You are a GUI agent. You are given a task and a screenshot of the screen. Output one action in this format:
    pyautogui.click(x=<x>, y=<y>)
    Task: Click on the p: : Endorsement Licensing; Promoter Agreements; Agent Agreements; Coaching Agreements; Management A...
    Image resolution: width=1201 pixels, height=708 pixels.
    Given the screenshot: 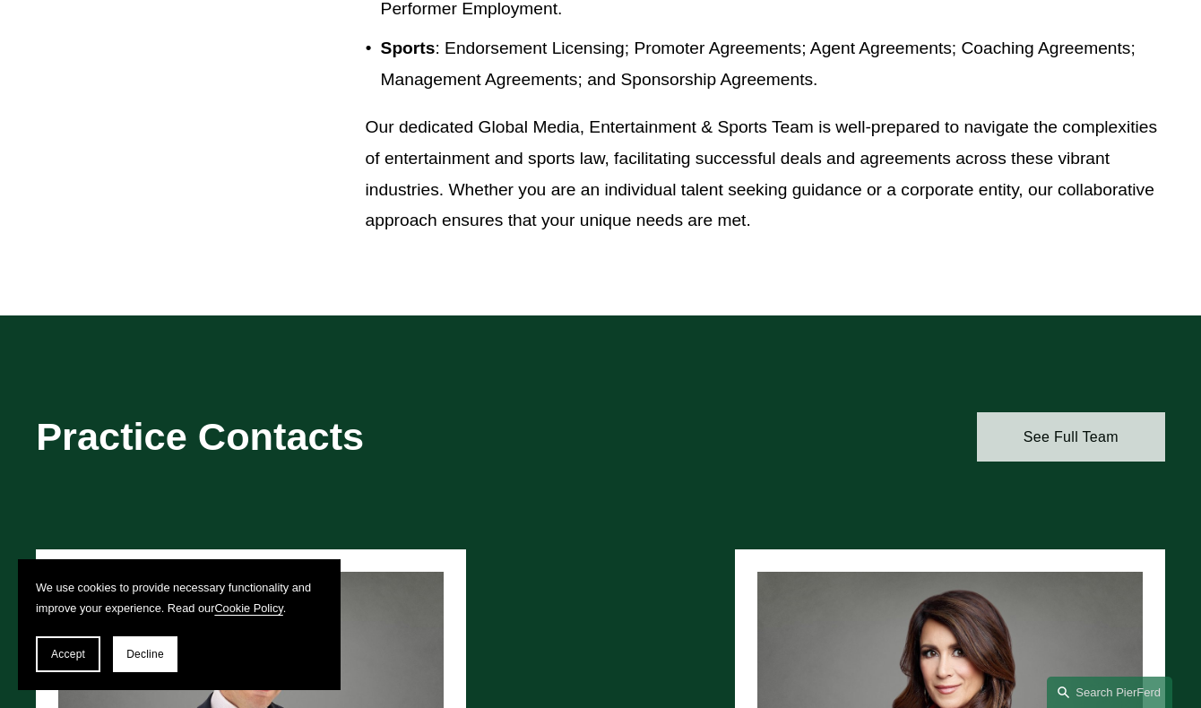 What is the action you would take?
    pyautogui.click(x=773, y=64)
    